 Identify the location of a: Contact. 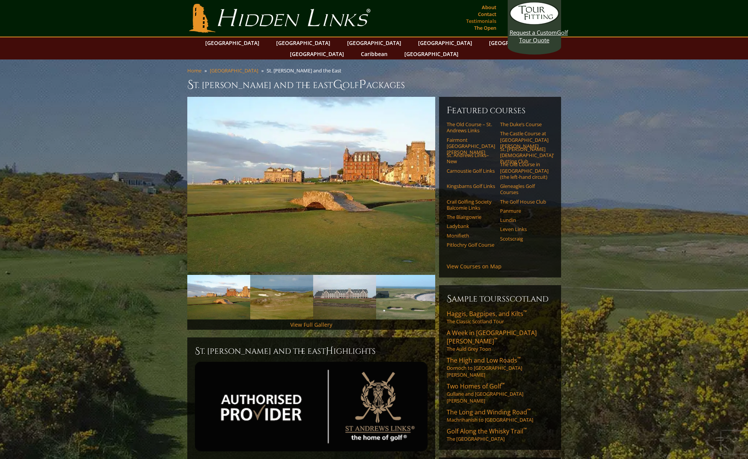
(487, 14).